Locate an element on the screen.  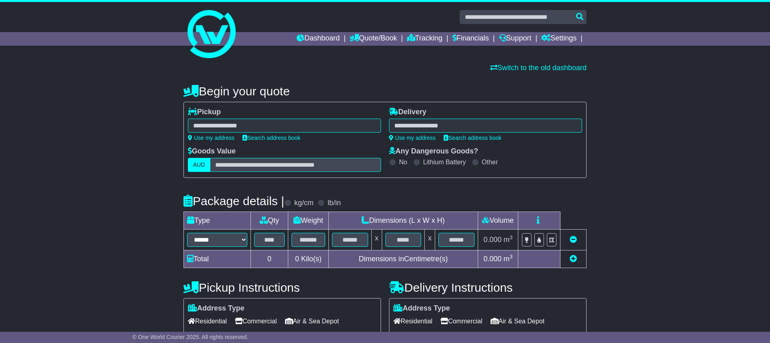
h4: Package details | is located at coordinates (234, 201).